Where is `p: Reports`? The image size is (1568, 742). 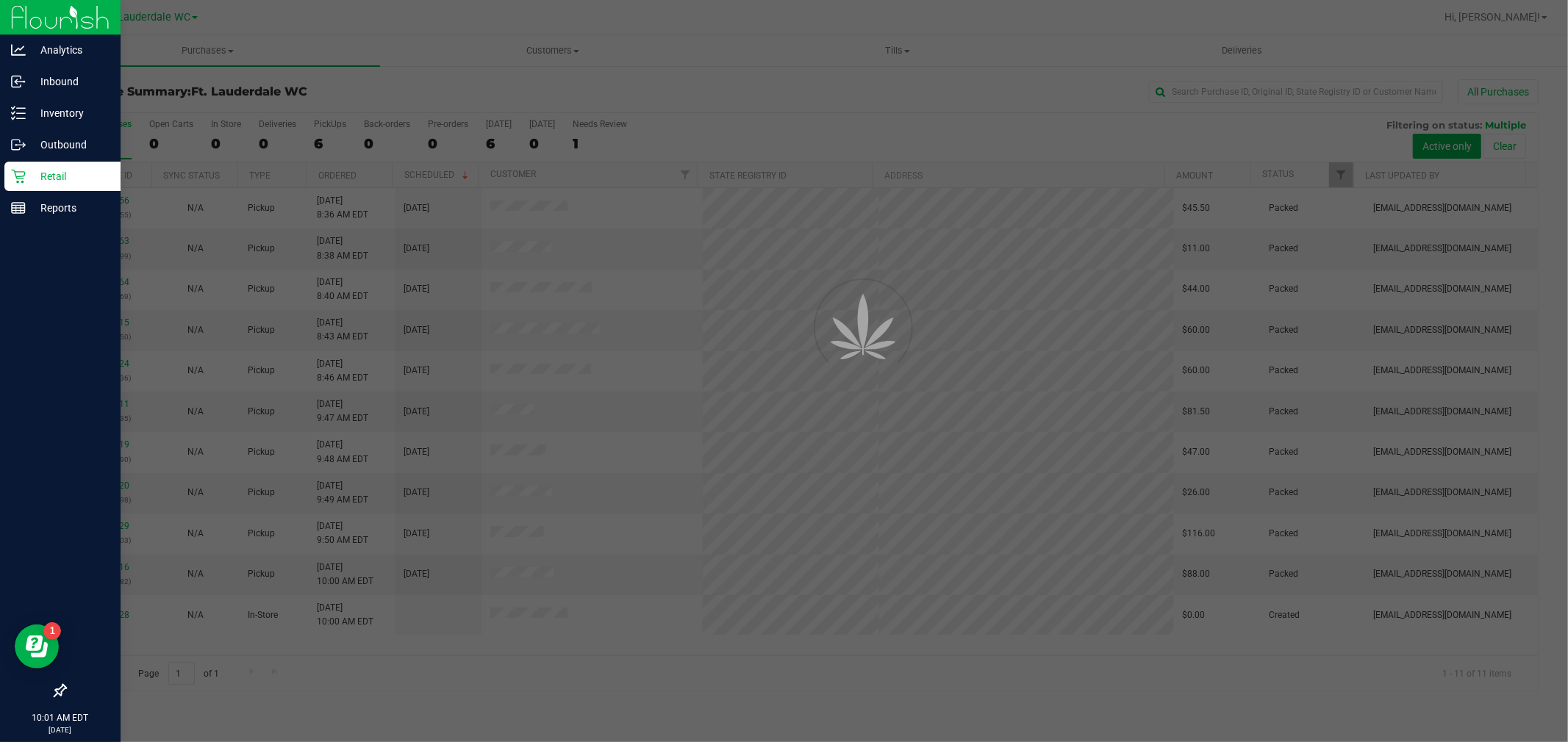 p: Reports is located at coordinates (70, 208).